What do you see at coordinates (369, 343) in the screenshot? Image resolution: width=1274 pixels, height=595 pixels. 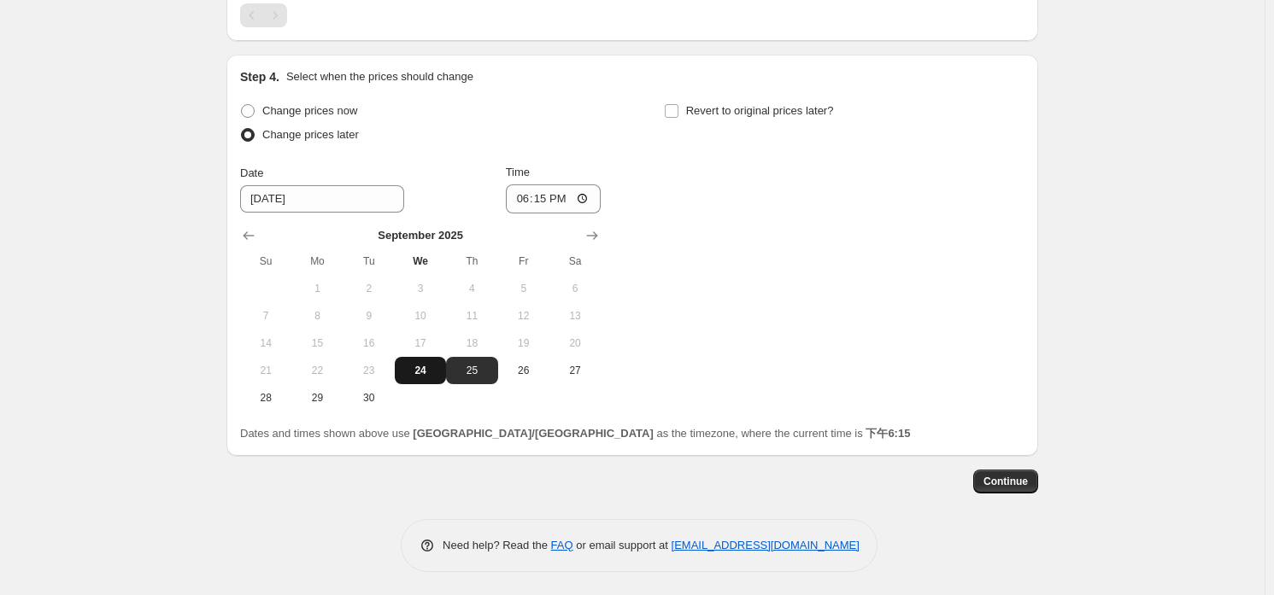 I see `span: 16` at bounding box center [369, 343].